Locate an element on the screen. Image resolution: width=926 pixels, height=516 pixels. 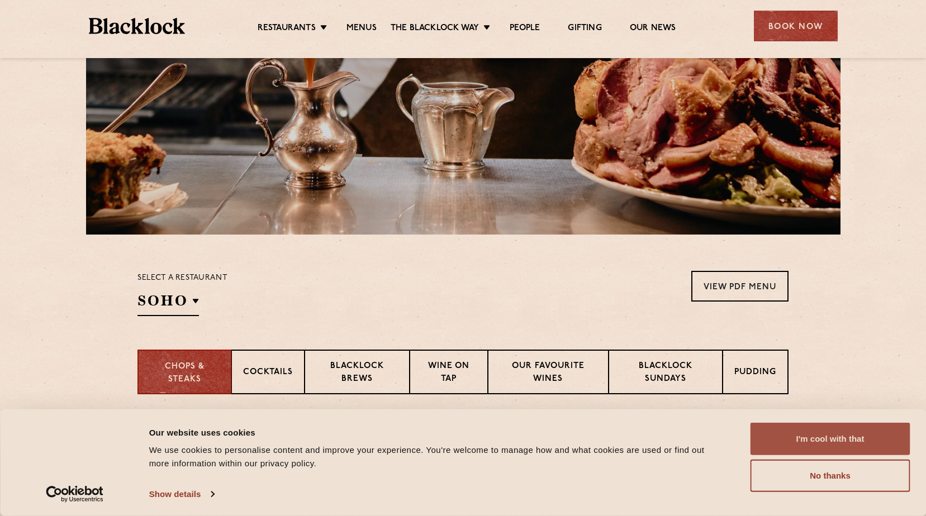
p: Blacklock Brews is located at coordinates (357, 373).